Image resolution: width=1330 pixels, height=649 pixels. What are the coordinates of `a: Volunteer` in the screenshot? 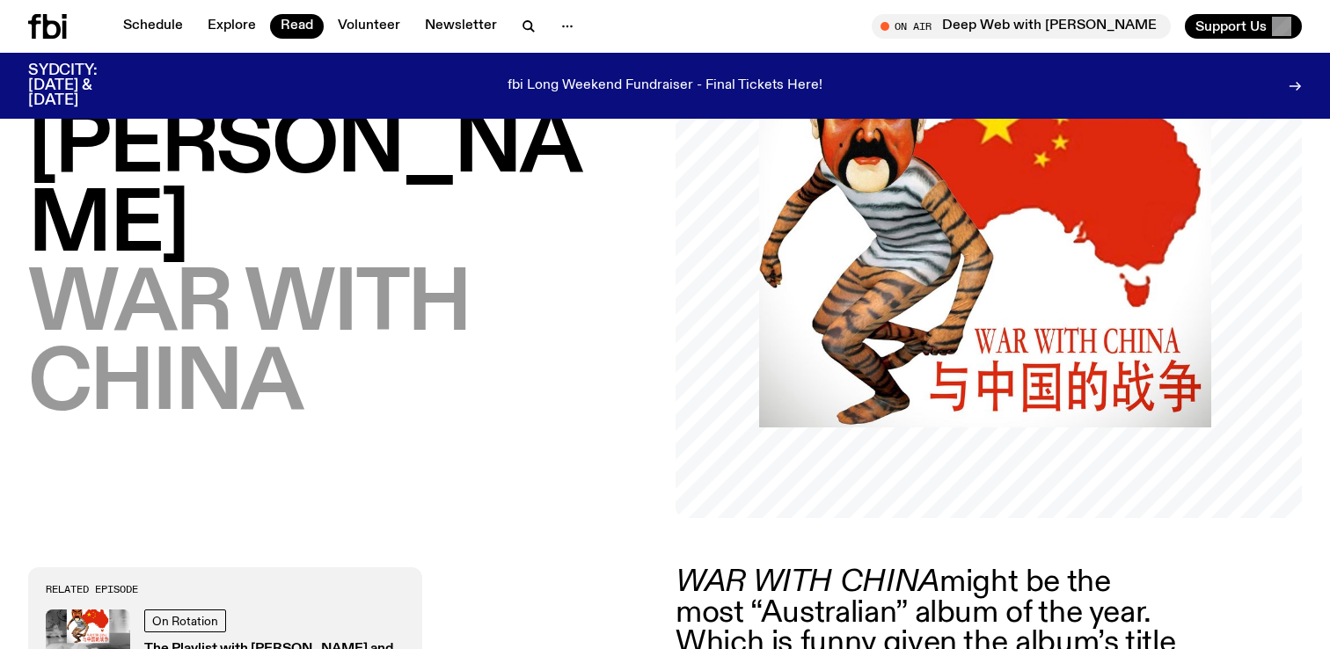 It's located at (368, 26).